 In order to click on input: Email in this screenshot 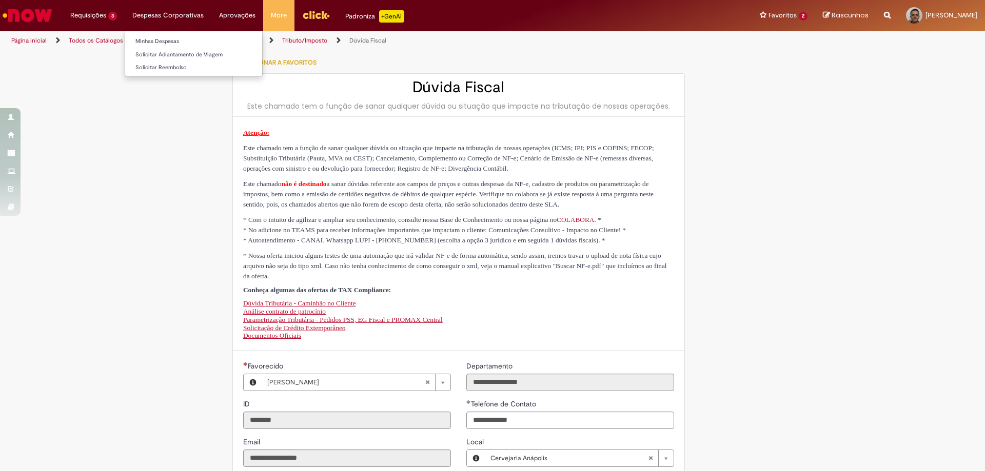, I will do `click(347, 459)`.